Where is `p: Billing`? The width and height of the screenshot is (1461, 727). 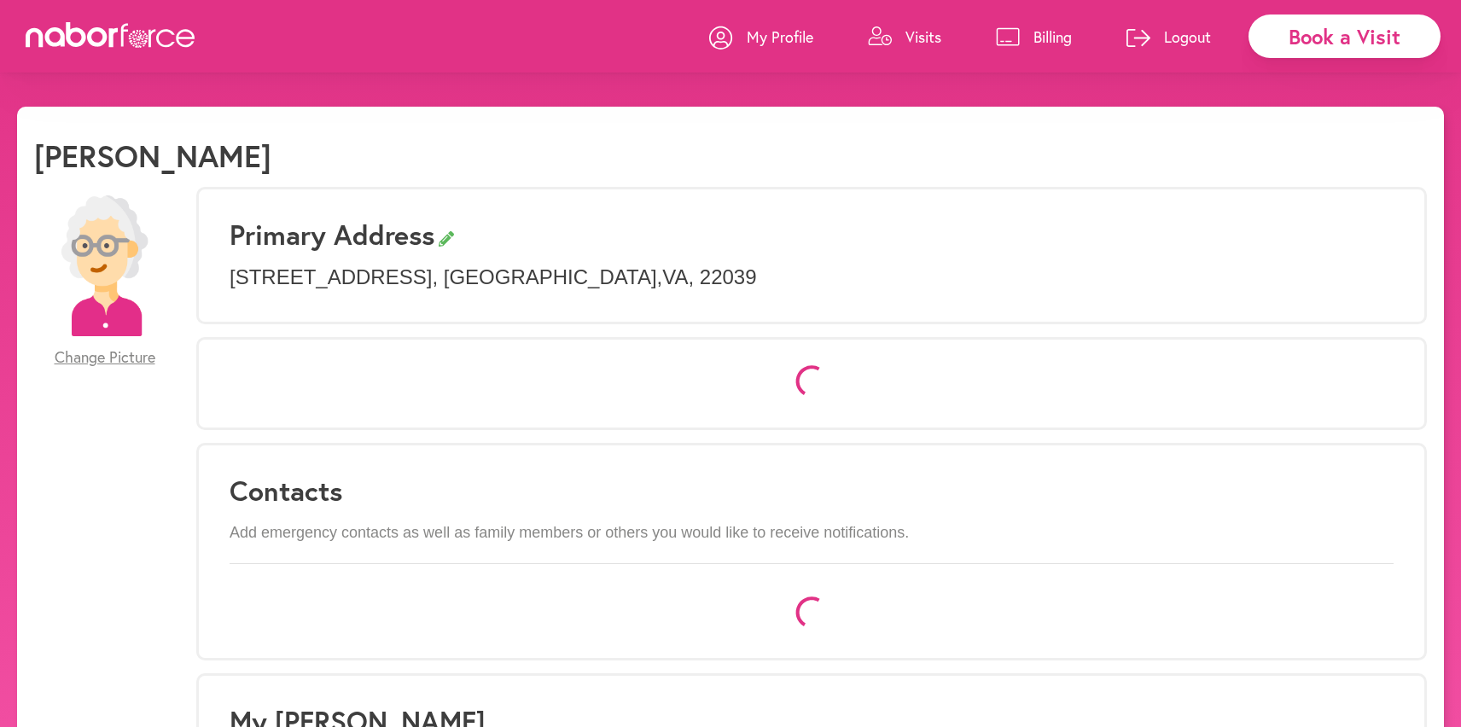
p: Billing is located at coordinates (1052, 37).